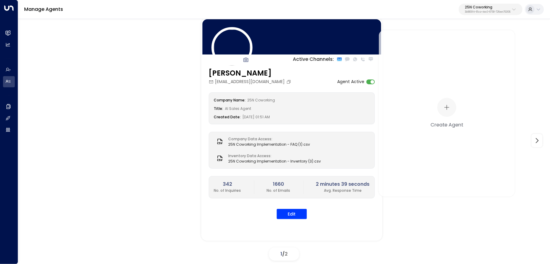 Image resolution: width=550 pixels, height=264 pixels. I want to click on div: Create Agent, so click(446, 125).